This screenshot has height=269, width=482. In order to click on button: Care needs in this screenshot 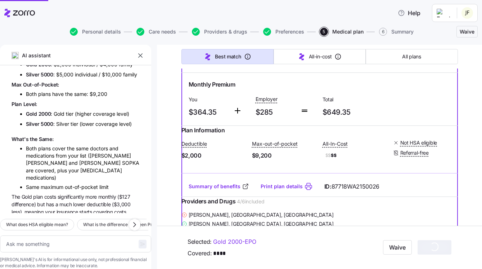, I will do `click(156, 32)`.